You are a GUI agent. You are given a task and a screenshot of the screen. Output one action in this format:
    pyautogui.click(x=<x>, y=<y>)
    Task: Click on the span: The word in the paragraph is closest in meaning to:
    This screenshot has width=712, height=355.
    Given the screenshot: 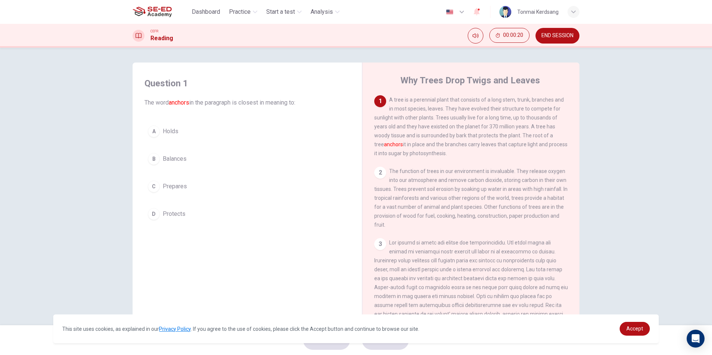 What is the action you would take?
    pyautogui.click(x=247, y=103)
    